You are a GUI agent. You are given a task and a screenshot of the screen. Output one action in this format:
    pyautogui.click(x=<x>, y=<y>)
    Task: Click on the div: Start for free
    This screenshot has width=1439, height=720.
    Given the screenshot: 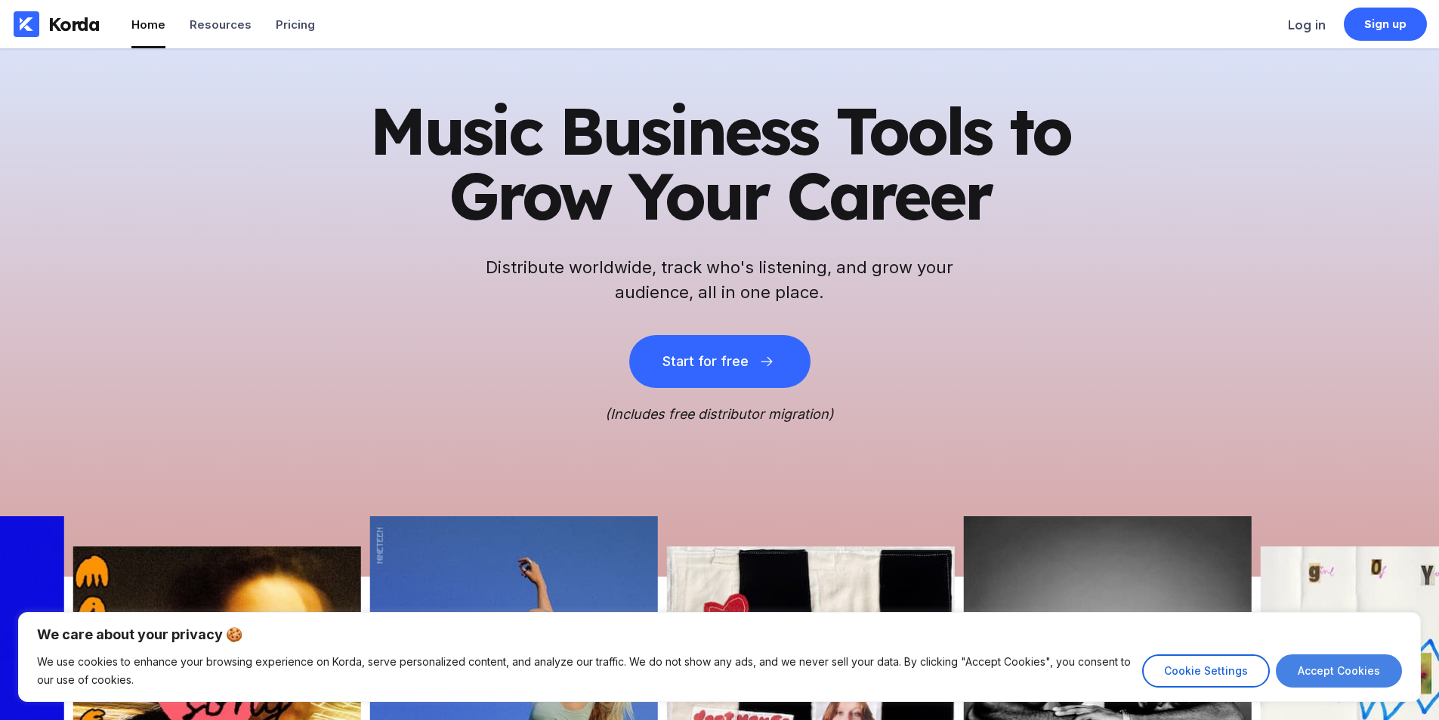 What is the action you would take?
    pyautogui.click(x=705, y=362)
    